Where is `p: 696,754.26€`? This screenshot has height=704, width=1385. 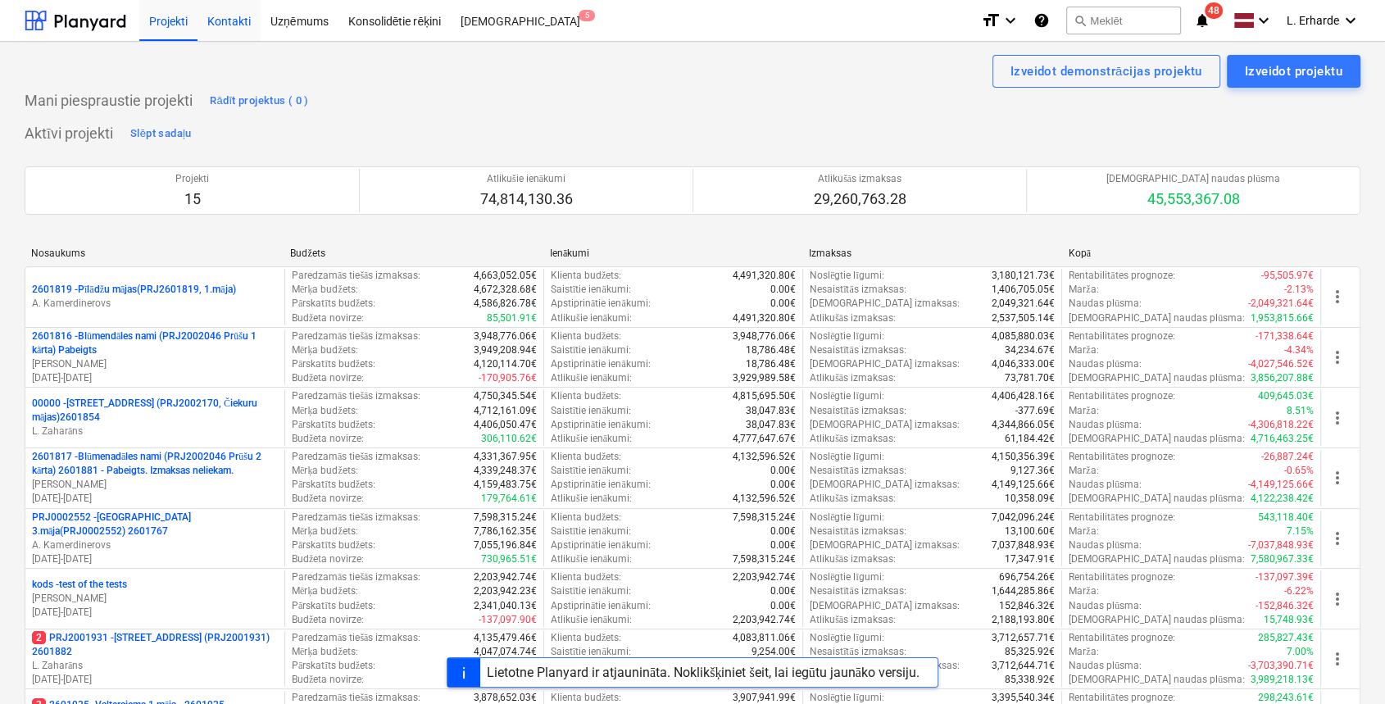 p: 696,754.26€ is located at coordinates (1027, 577).